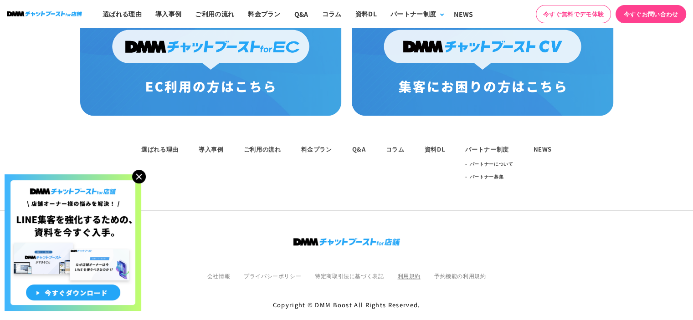 The image size is (693, 320). What do you see at coordinates (73, 243) in the screenshot?
I see `img: 店舗オーナー様の悩みを解決!LINE集客を狂化するための資料を今すぐ入手!` at bounding box center [73, 243].